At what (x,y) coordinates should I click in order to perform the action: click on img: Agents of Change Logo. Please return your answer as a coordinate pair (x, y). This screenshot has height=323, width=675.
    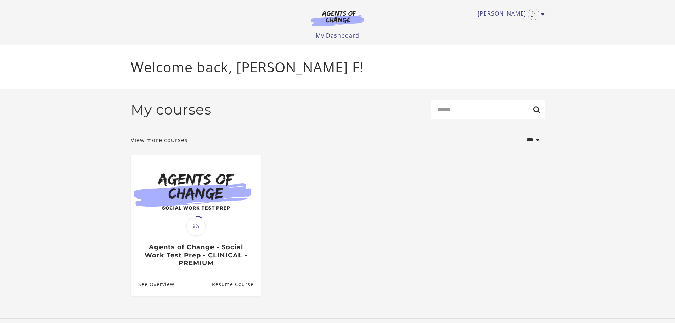
    Looking at the image, I should click on (338, 18).